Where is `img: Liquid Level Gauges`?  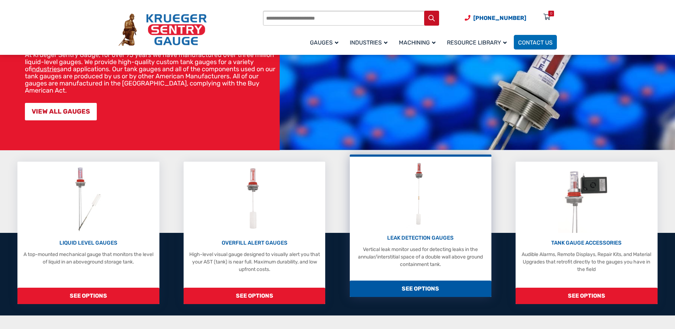
img: Liquid Level Gauges is located at coordinates (88, 199).